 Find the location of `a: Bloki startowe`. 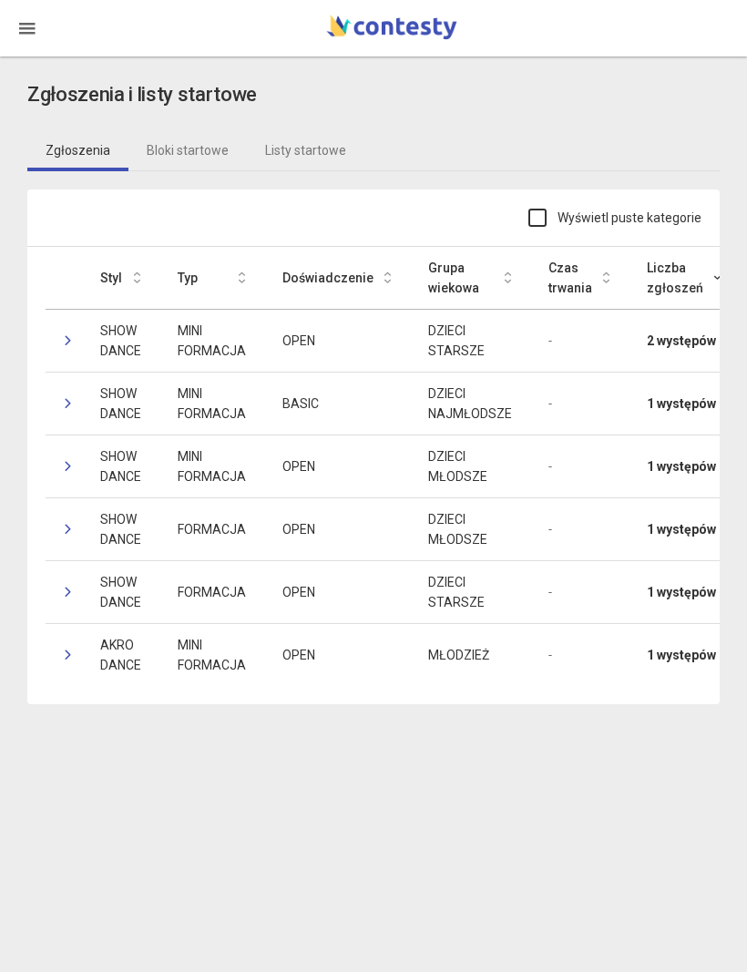

a: Bloki startowe is located at coordinates (188, 150).